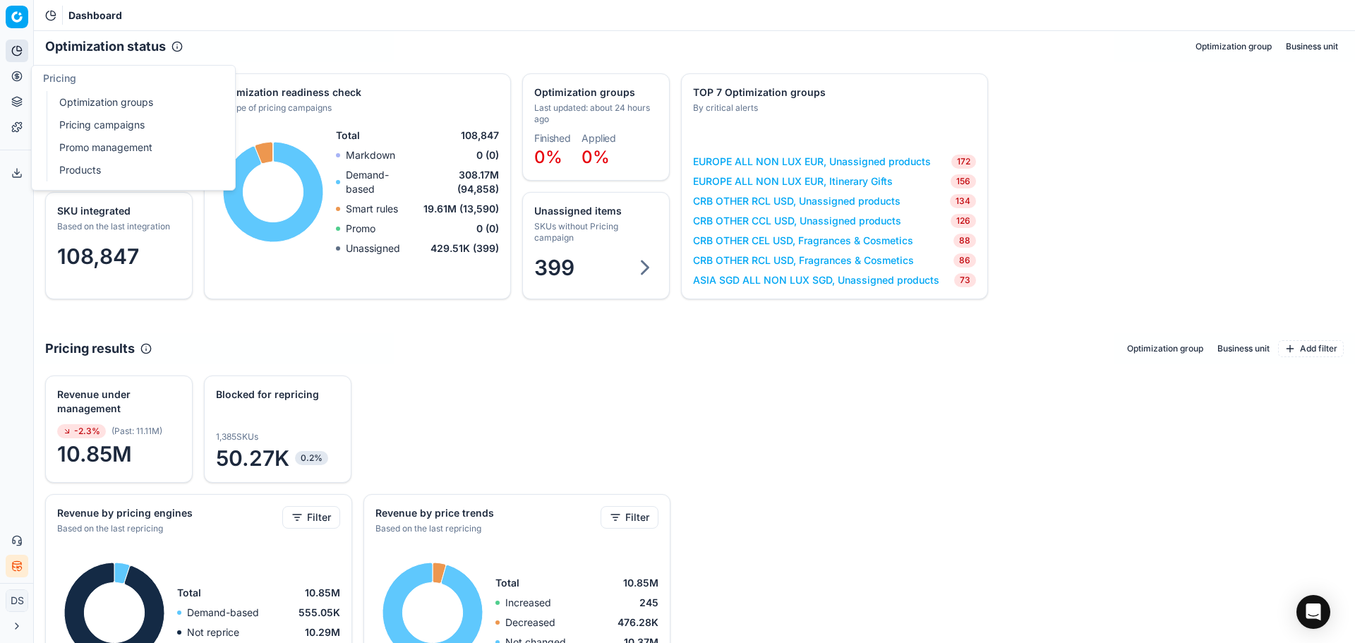  What do you see at coordinates (554, 267) in the screenshot?
I see `span: 399` at bounding box center [554, 267].